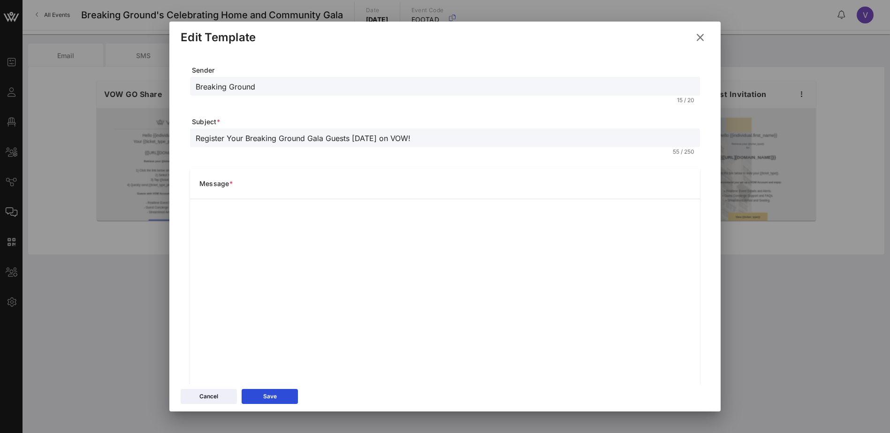 The width and height of the screenshot is (890, 433). I want to click on div: Save, so click(270, 397).